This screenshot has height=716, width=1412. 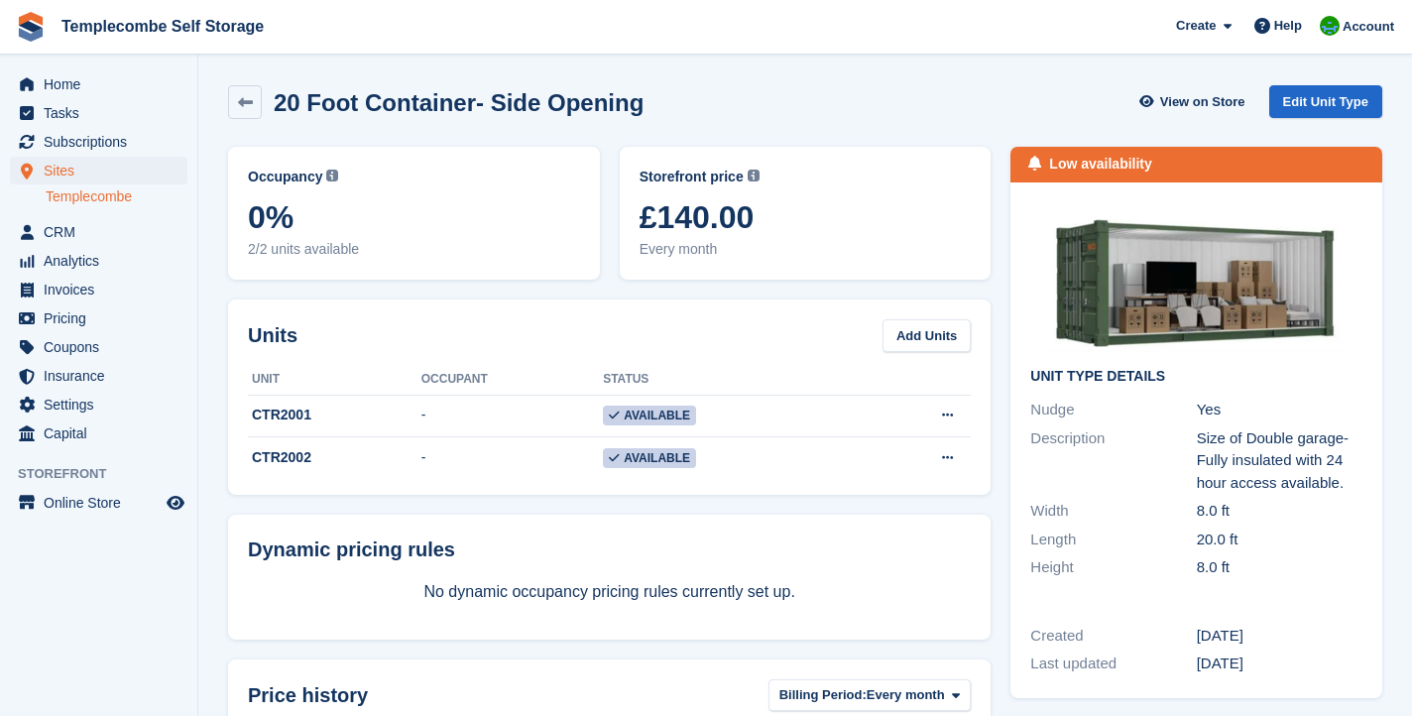 I want to click on span: Create, so click(x=1196, y=26).